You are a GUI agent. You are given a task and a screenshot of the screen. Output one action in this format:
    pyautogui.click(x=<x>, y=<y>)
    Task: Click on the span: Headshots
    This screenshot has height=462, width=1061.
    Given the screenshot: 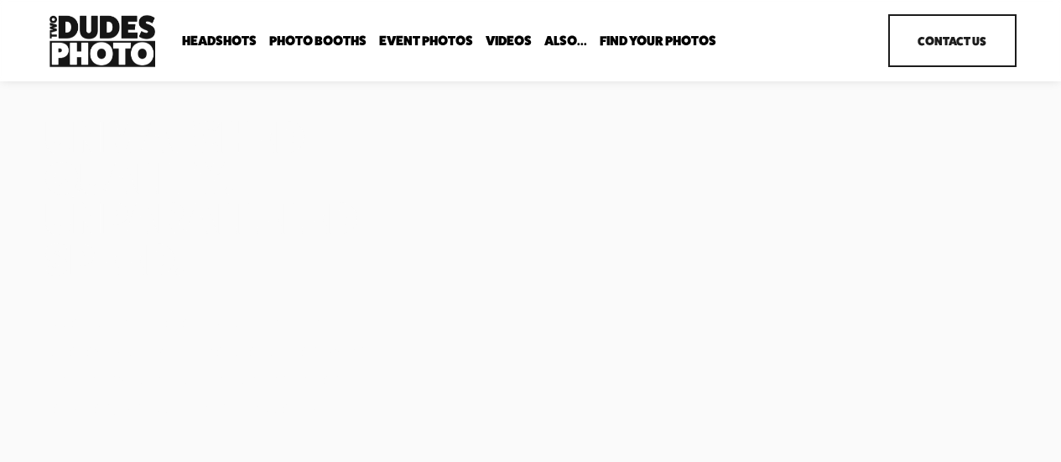 What is the action you would take?
    pyautogui.click(x=219, y=41)
    